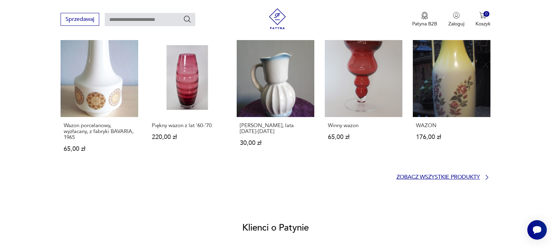 This screenshot has width=551, height=248. What do you see at coordinates (483, 15) in the screenshot?
I see `img: Ikona koszyka` at bounding box center [483, 15].